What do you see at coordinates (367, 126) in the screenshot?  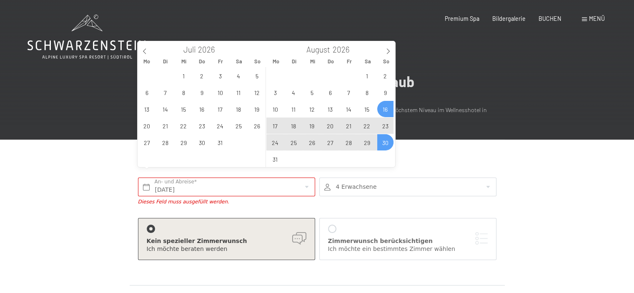 I see `span: August 22, 2026` at bounding box center [367, 126].